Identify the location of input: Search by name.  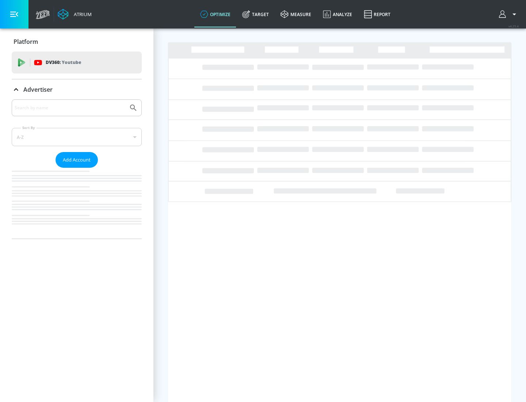
(70, 108).